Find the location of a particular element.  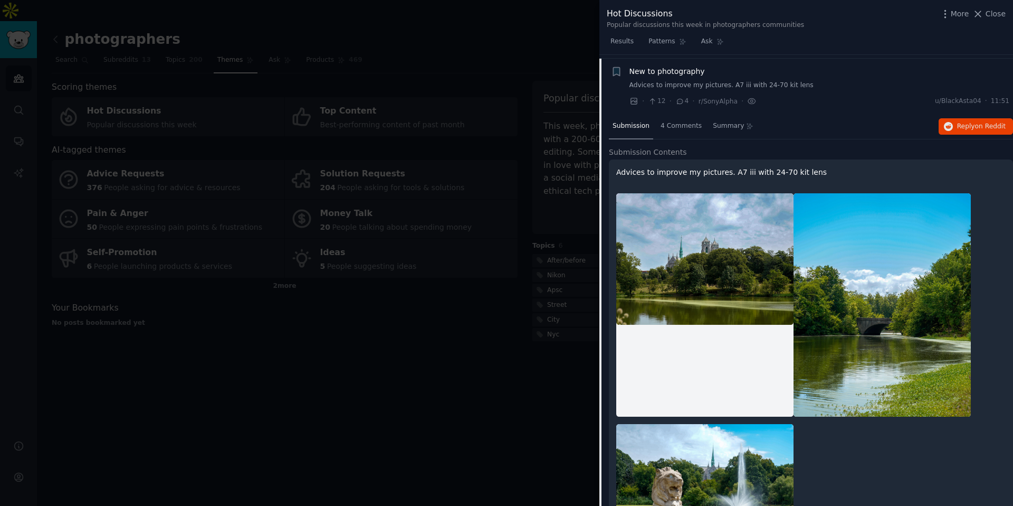

span: on Reddit is located at coordinates (990, 126).